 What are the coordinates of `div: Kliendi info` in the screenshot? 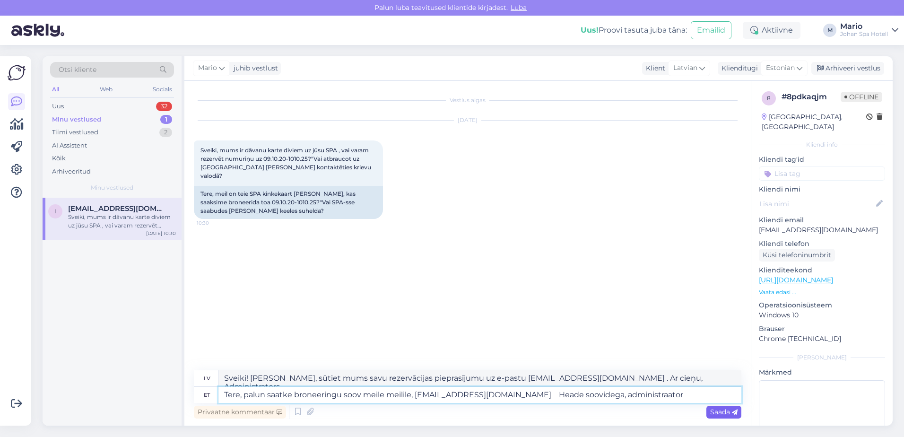 It's located at (822, 145).